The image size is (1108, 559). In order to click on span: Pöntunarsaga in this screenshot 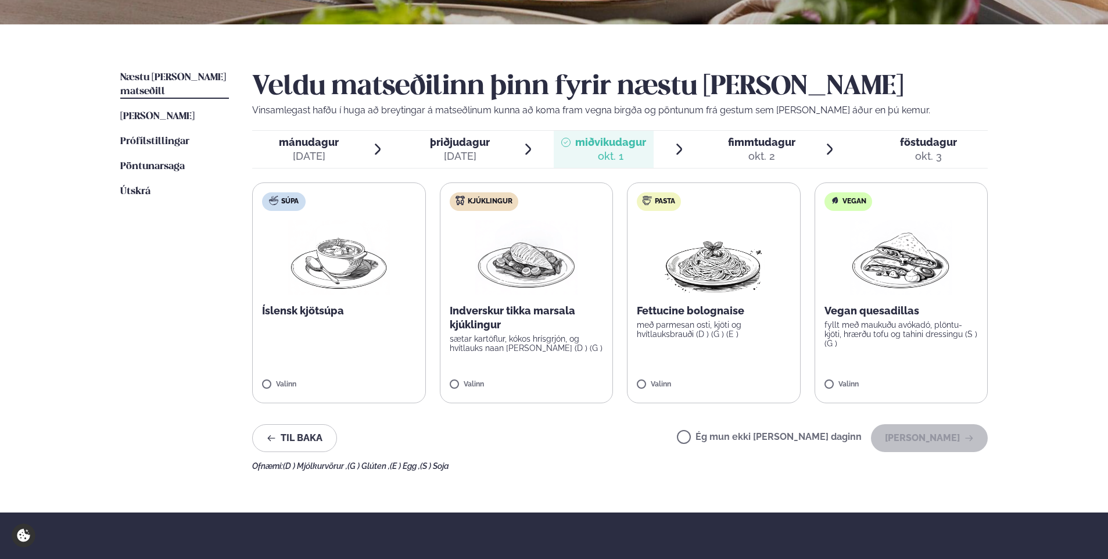, I will do `click(152, 166)`.